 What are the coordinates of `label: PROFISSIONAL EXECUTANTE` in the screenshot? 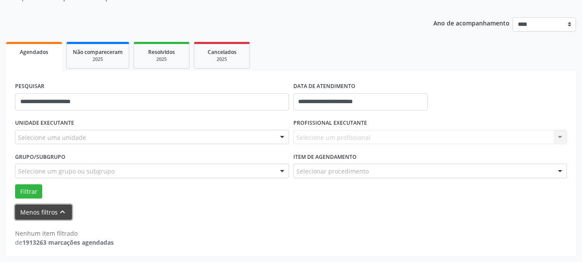 It's located at (330, 123).